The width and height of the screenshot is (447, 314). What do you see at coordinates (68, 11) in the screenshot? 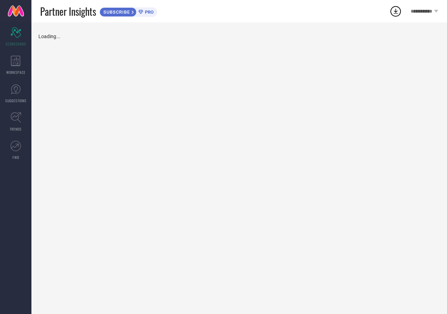
I see `span: Partner Insights` at bounding box center [68, 11].